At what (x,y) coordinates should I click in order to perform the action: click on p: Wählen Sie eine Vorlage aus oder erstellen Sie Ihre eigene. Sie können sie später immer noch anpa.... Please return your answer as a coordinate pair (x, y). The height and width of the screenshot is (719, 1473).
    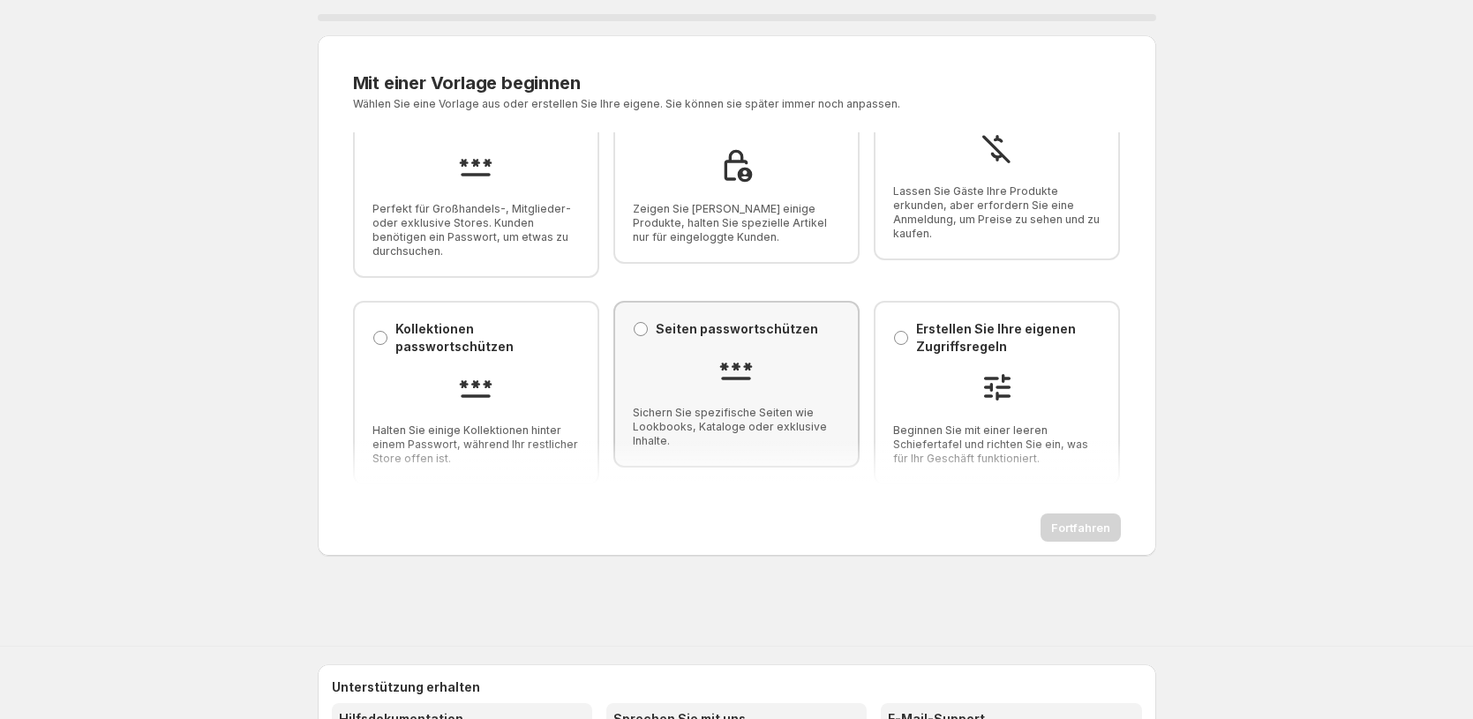
    Looking at the image, I should click on (678, 104).